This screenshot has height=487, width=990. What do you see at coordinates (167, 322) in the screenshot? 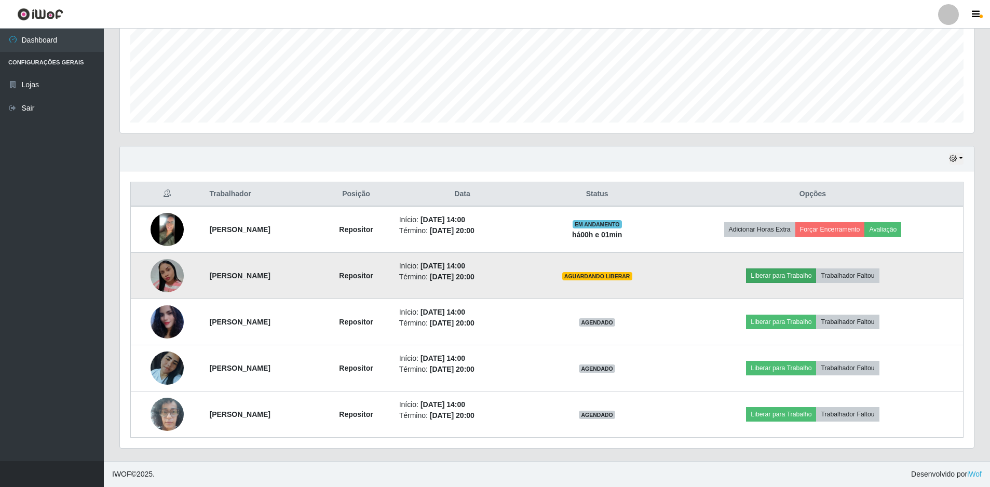
I see `img: 1752077085843.jpeg` at bounding box center [167, 322].